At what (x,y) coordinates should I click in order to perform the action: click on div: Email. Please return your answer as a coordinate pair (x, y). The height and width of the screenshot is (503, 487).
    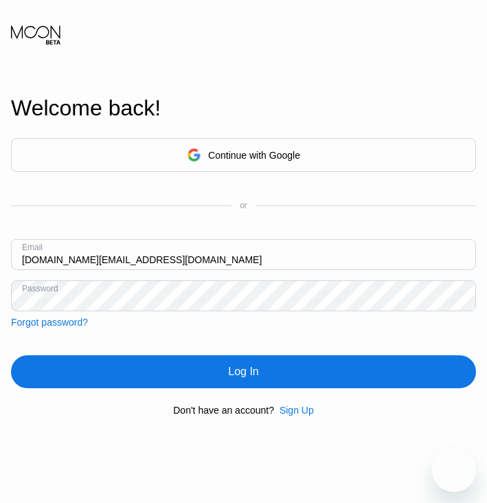
    Looking at the image, I should click on (32, 247).